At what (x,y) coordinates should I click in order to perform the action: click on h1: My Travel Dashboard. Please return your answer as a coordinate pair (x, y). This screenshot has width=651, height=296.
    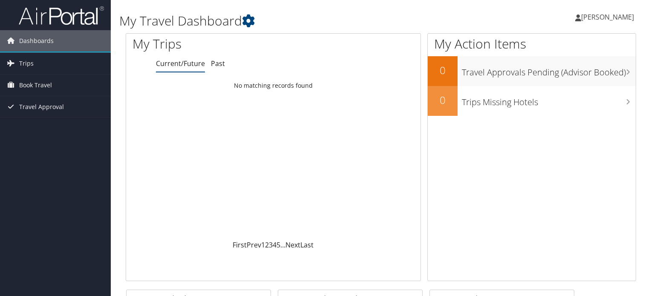
    Looking at the image, I should click on (294, 21).